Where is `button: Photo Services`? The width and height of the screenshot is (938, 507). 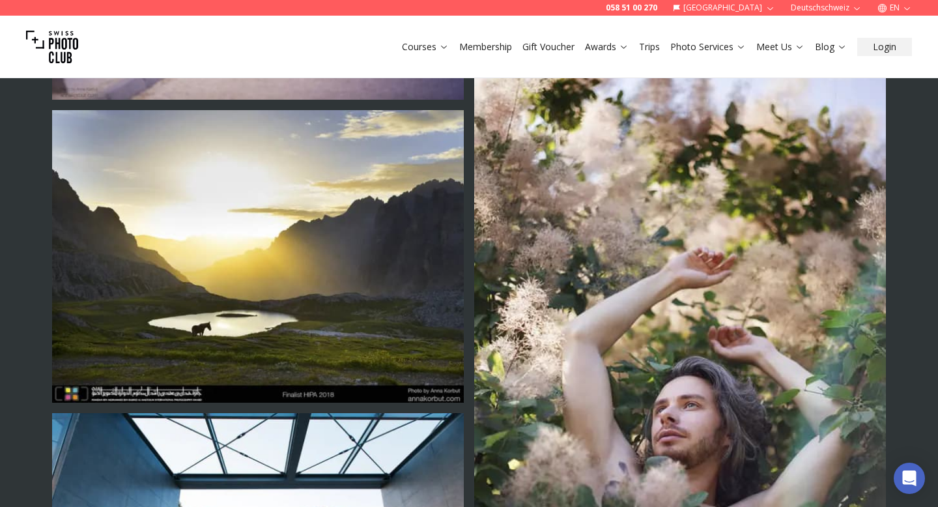 button: Photo Services is located at coordinates (708, 47).